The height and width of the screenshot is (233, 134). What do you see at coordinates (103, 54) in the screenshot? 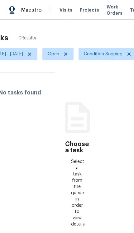
I see `span: Condition Scoping` at bounding box center [103, 54].